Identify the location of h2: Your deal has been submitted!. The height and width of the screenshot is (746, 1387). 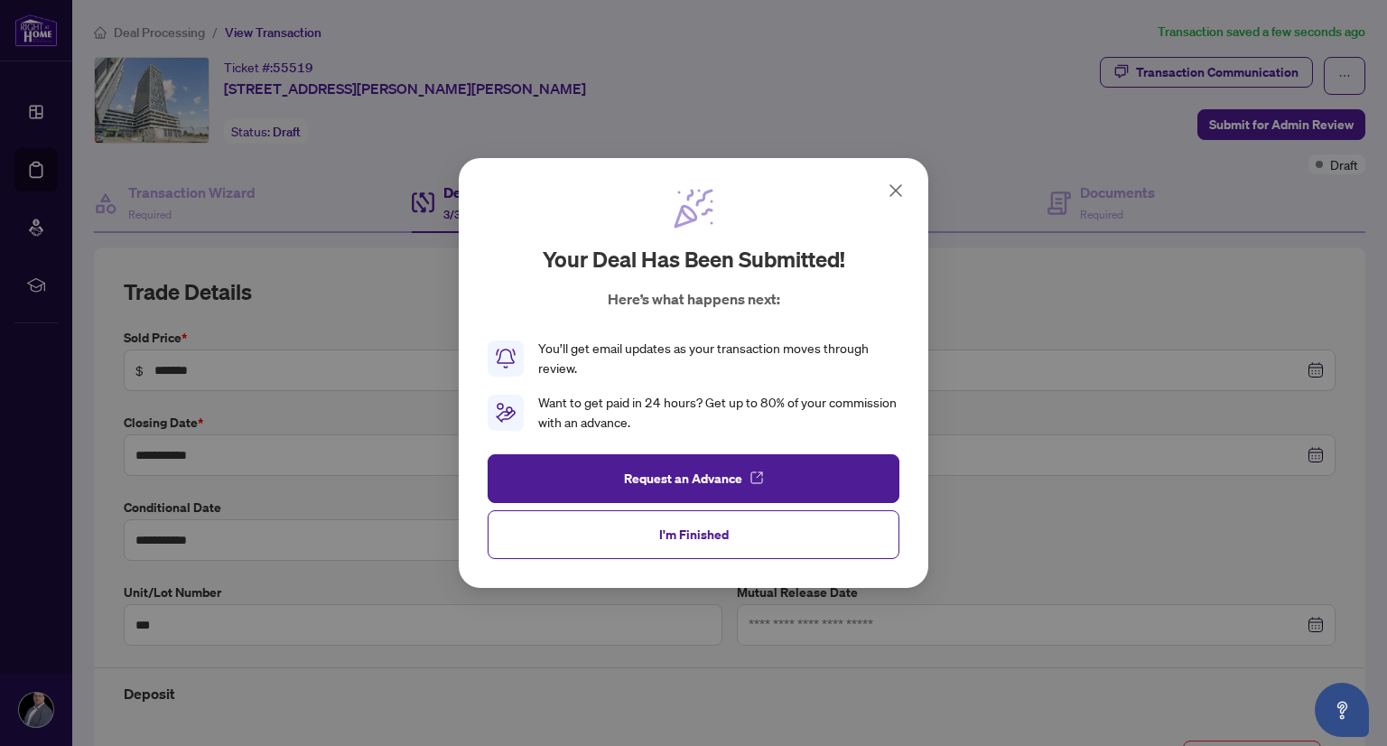
(693, 259).